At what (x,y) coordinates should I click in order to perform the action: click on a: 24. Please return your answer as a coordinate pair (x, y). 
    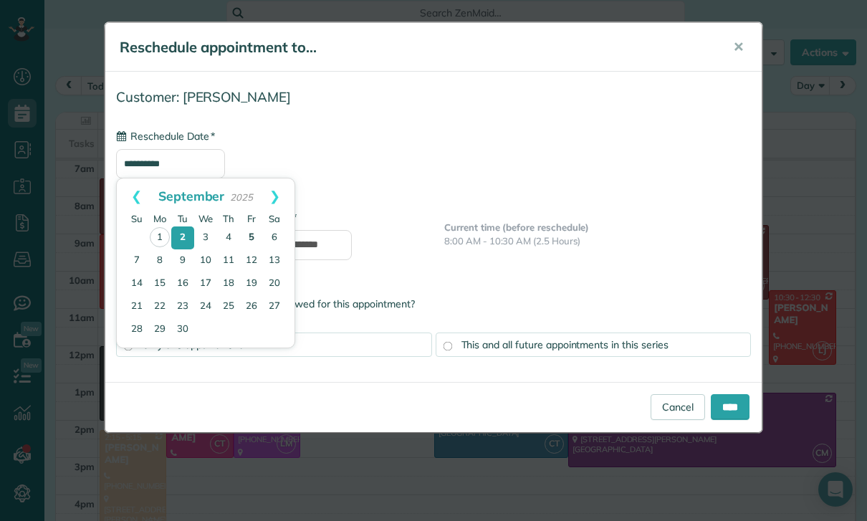
    Looking at the image, I should click on (206, 306).